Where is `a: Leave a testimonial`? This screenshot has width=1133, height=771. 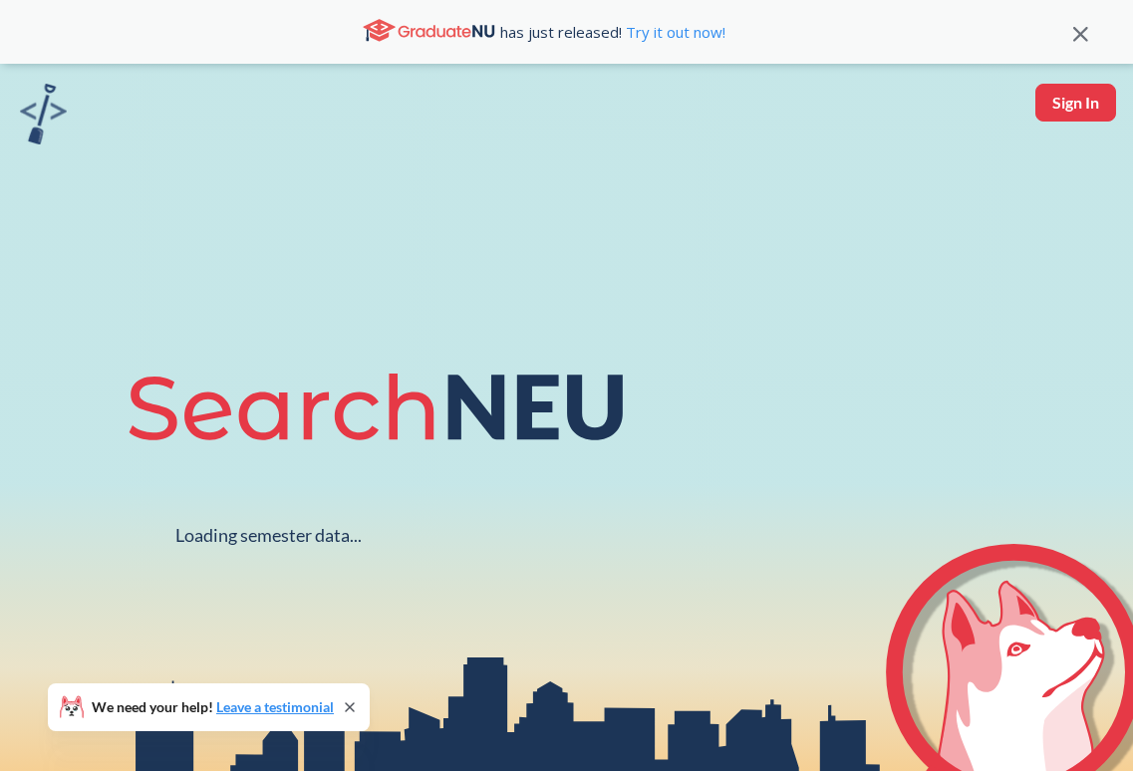
a: Leave a testimonial is located at coordinates (275, 707).